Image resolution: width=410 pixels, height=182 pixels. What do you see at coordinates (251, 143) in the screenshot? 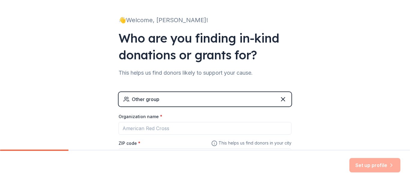
I see `span: This helps us find donors in your city` at bounding box center [251, 143].